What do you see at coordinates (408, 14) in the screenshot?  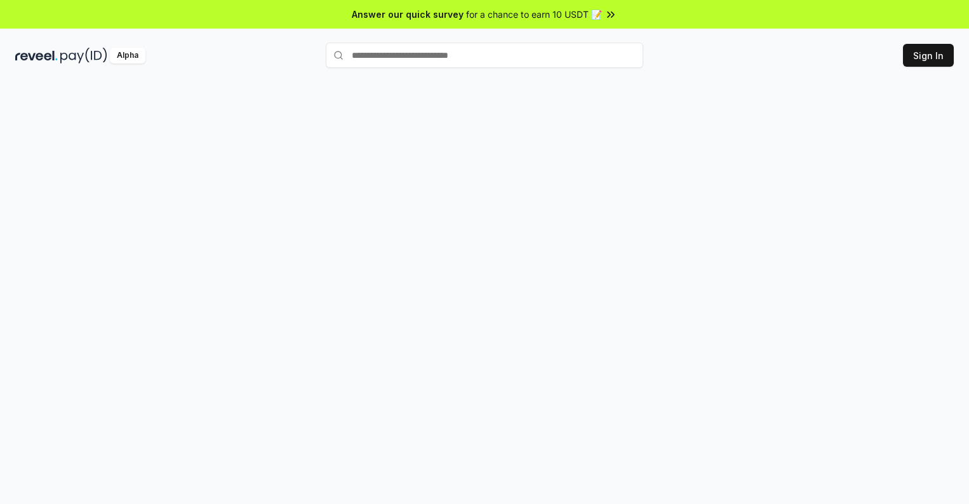 I see `span: Answer our quick survey` at bounding box center [408, 14].